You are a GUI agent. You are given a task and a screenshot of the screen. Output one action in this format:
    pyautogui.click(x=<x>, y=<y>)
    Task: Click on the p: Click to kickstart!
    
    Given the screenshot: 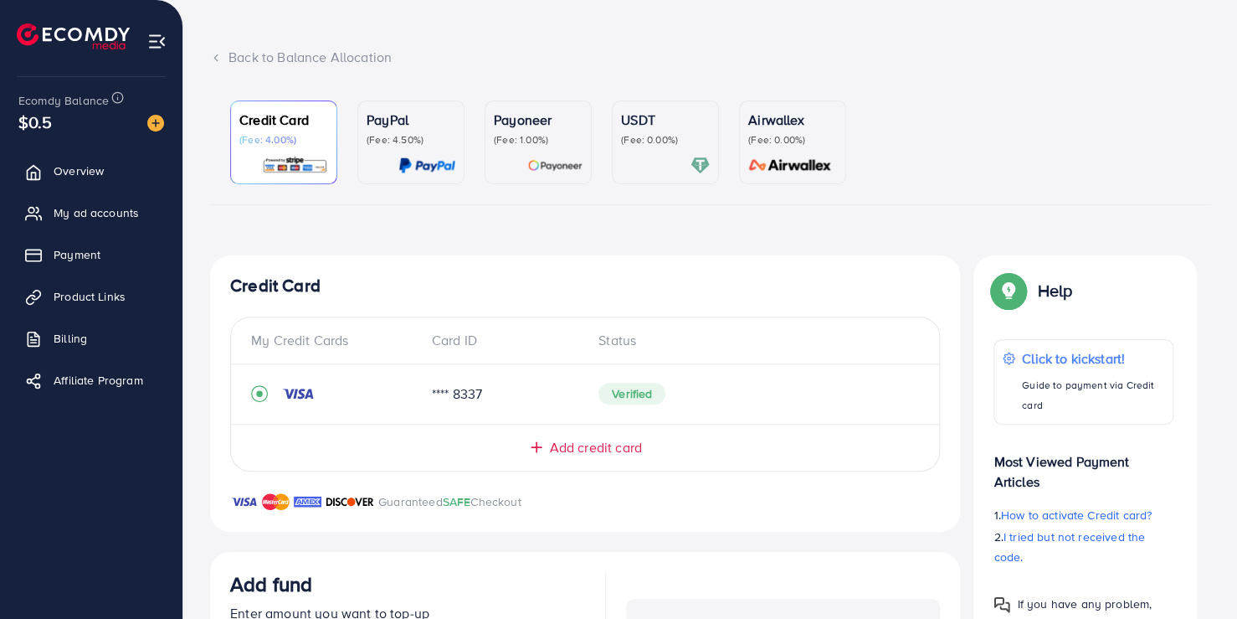 What is the action you would take?
    pyautogui.click(x=1093, y=358)
    